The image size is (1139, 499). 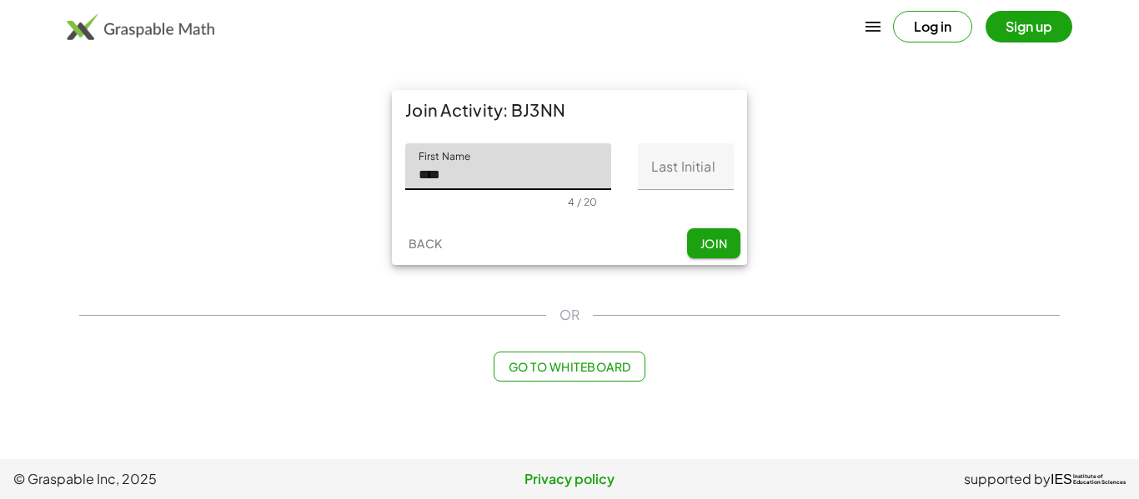 What do you see at coordinates (714, 243) in the screenshot?
I see `button: Join` at bounding box center [714, 243].